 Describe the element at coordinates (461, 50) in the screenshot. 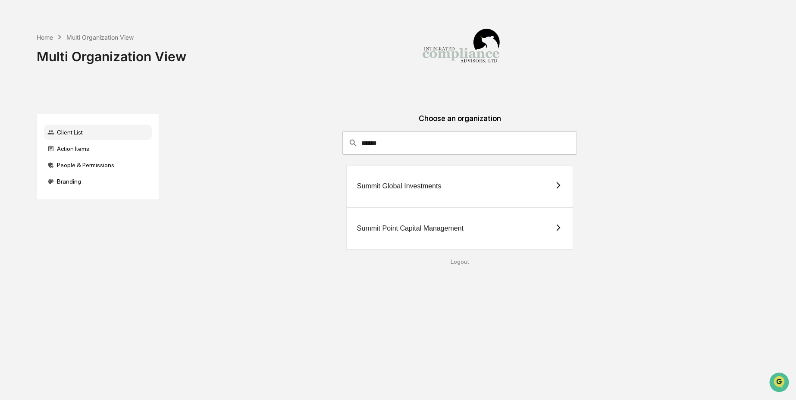

I see `img: Integrated Compliance Advisors` at that location.